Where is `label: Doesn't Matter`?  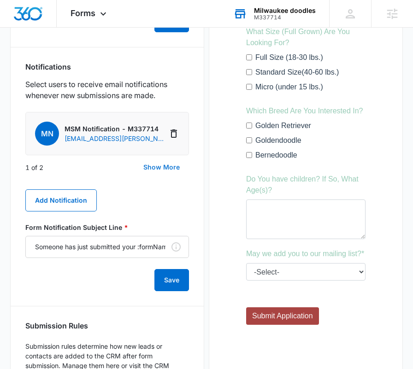
label: Doesn't Matter is located at coordinates (41, 287).